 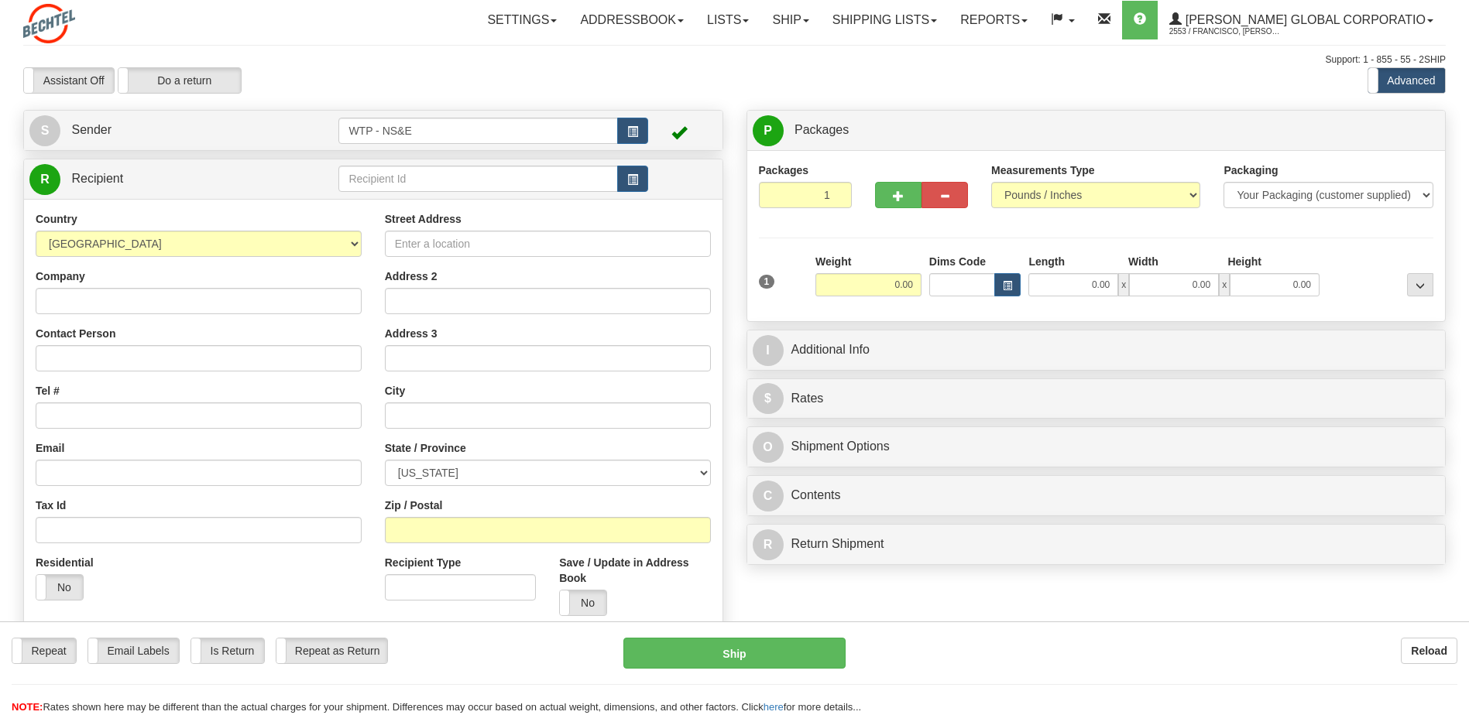 I want to click on label: Contact Person, so click(x=75, y=334).